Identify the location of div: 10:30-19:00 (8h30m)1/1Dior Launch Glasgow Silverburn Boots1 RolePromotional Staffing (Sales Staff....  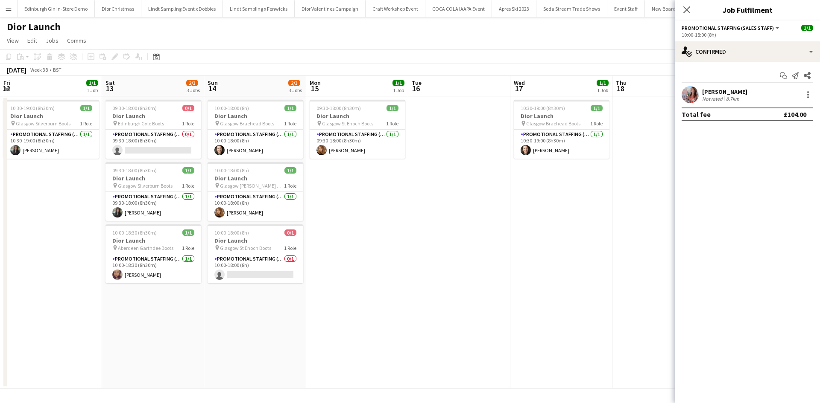
(51, 129).